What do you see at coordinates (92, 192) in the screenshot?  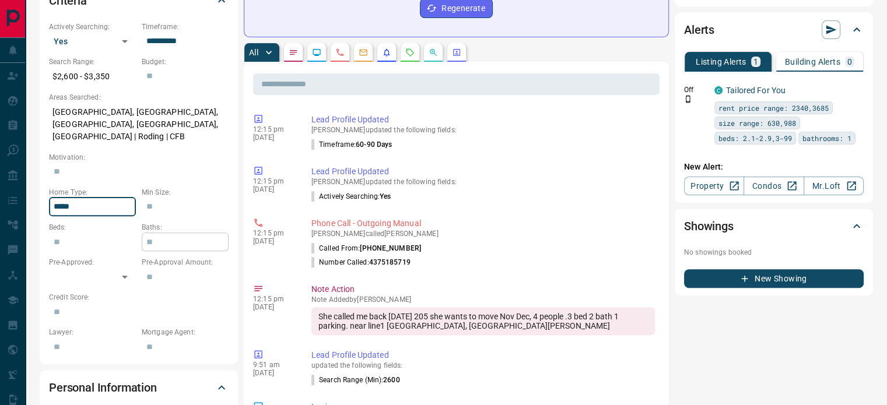 I see `p: Home Type:` at bounding box center [92, 192].